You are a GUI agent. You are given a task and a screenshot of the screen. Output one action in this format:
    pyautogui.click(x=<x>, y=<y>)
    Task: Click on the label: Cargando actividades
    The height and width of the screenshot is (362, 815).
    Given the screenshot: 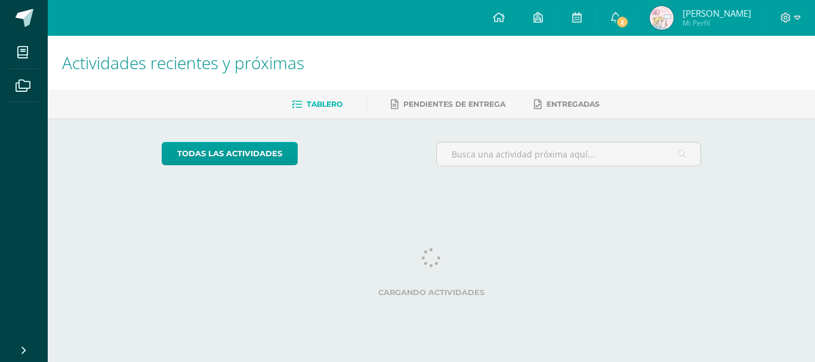 What is the action you would take?
    pyautogui.click(x=431, y=292)
    